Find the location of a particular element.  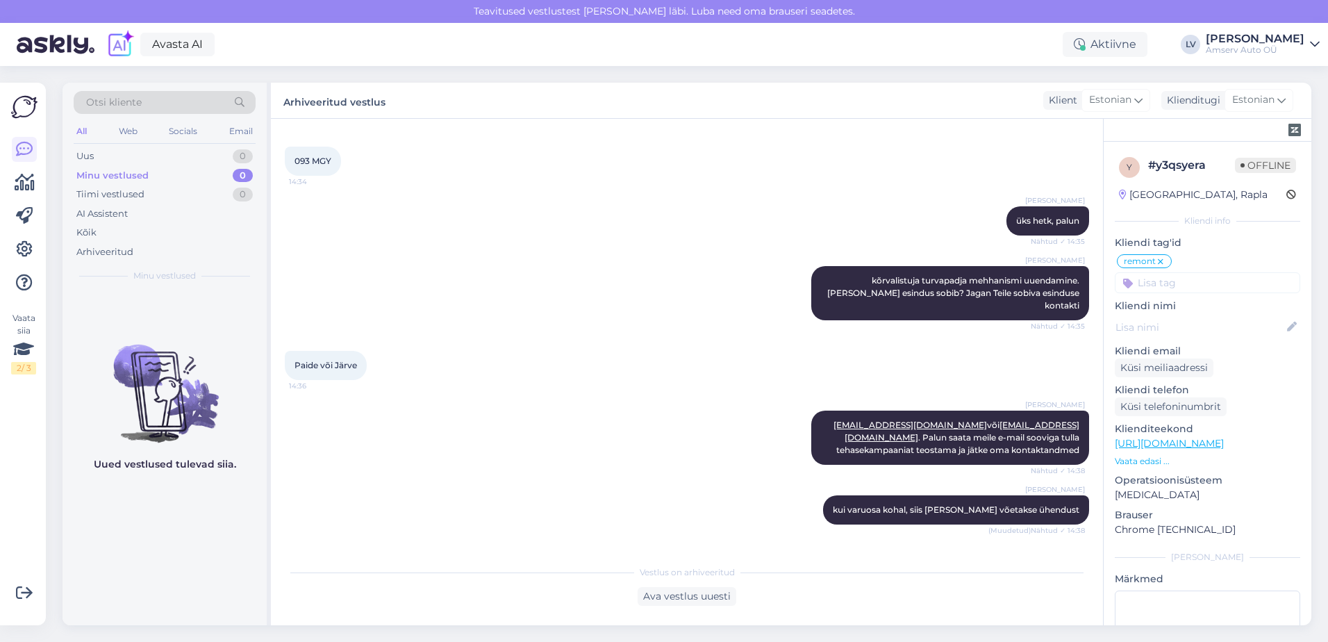

div: Kõik is located at coordinates (86, 233).